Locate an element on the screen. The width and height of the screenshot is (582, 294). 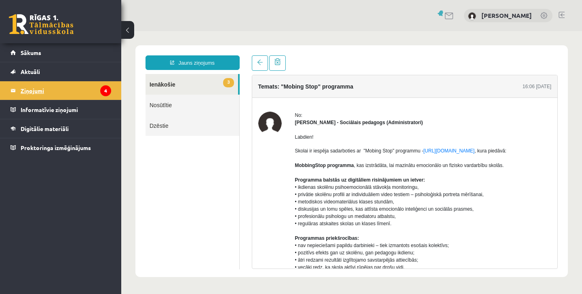
div: No: is located at coordinates (302, 84).